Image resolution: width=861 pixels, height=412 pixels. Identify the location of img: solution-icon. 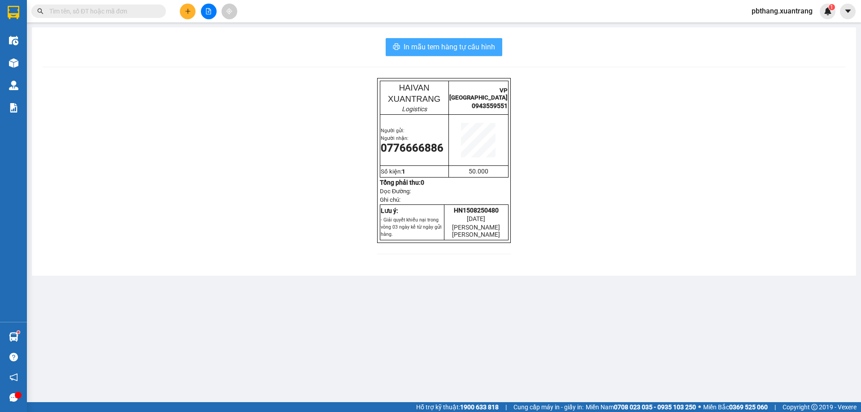
(13, 108).